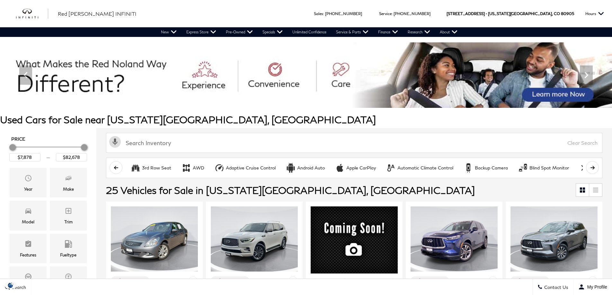  What do you see at coordinates (354, 143) in the screenshot?
I see `input: Search Inventory` at bounding box center [354, 143].